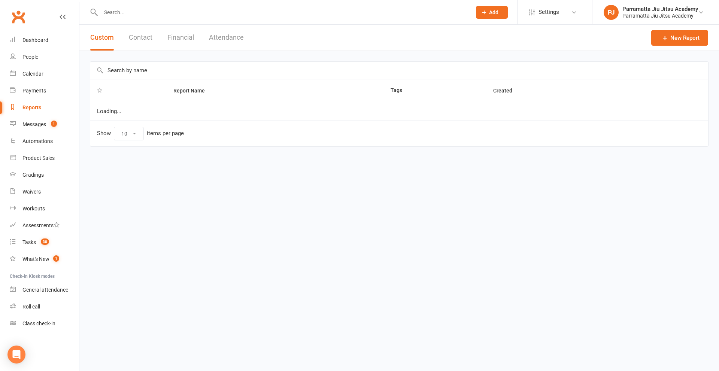 Image resolution: width=719 pixels, height=371 pixels. Describe the element at coordinates (33, 74) in the screenshot. I see `div: Calendar` at that location.